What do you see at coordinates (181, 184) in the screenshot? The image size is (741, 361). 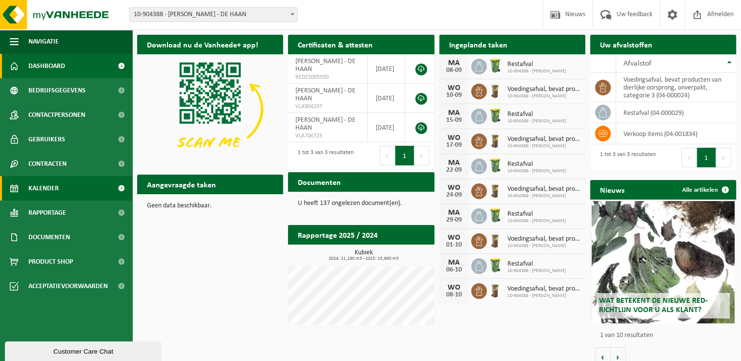 I see `h2: Aangevraagde taken` at bounding box center [181, 184].